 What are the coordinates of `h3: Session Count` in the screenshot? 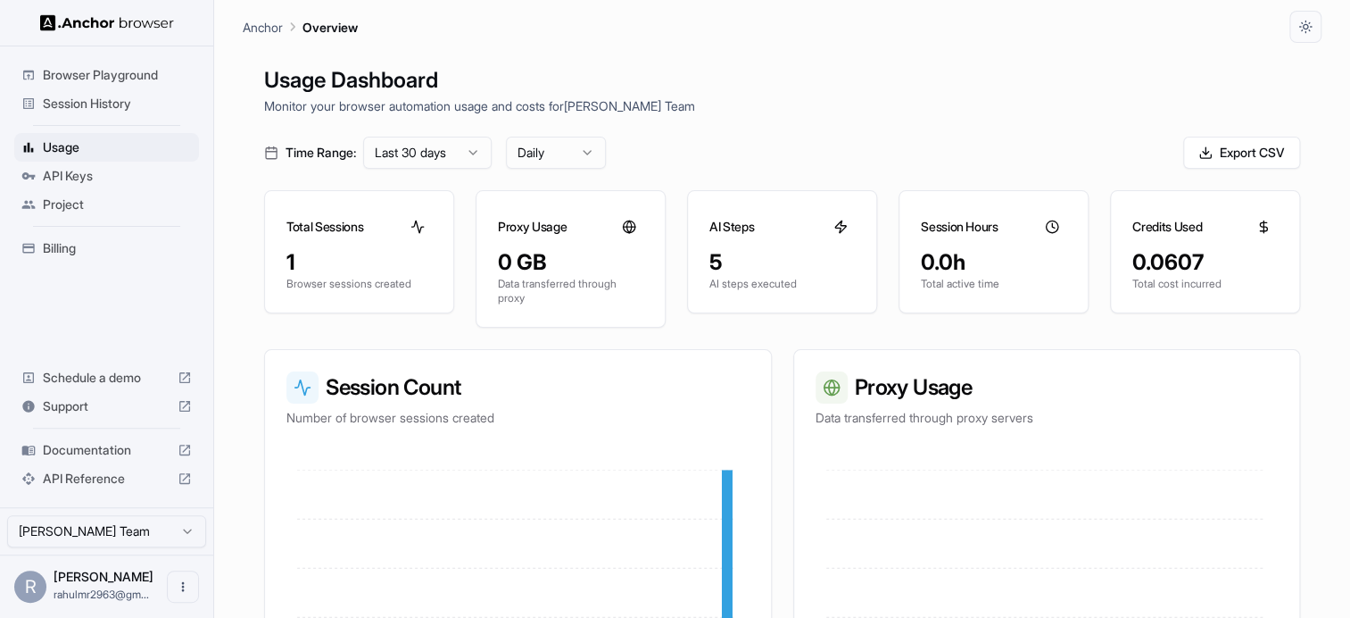 It's located at (518, 387).